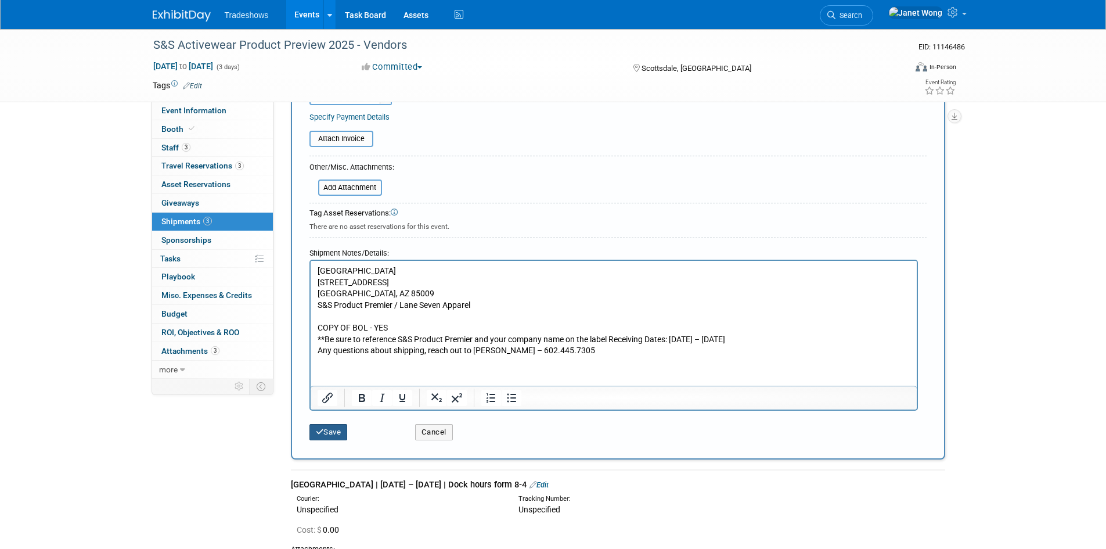  Describe the element at coordinates (518, 45) in the screenshot. I see `div: S&S Activewear Product Preview 2025 - Vendors` at that location.